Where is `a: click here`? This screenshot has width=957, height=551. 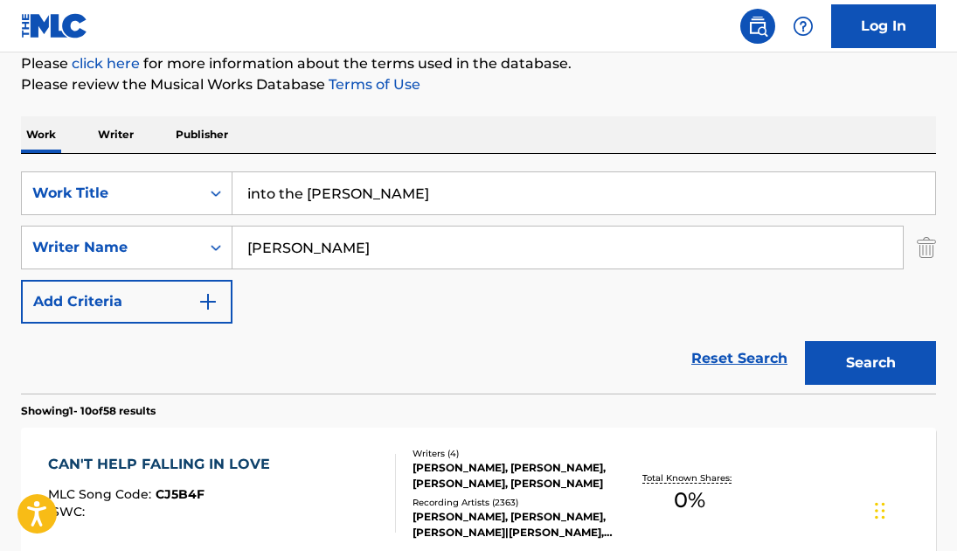 a: click here is located at coordinates (106, 63).